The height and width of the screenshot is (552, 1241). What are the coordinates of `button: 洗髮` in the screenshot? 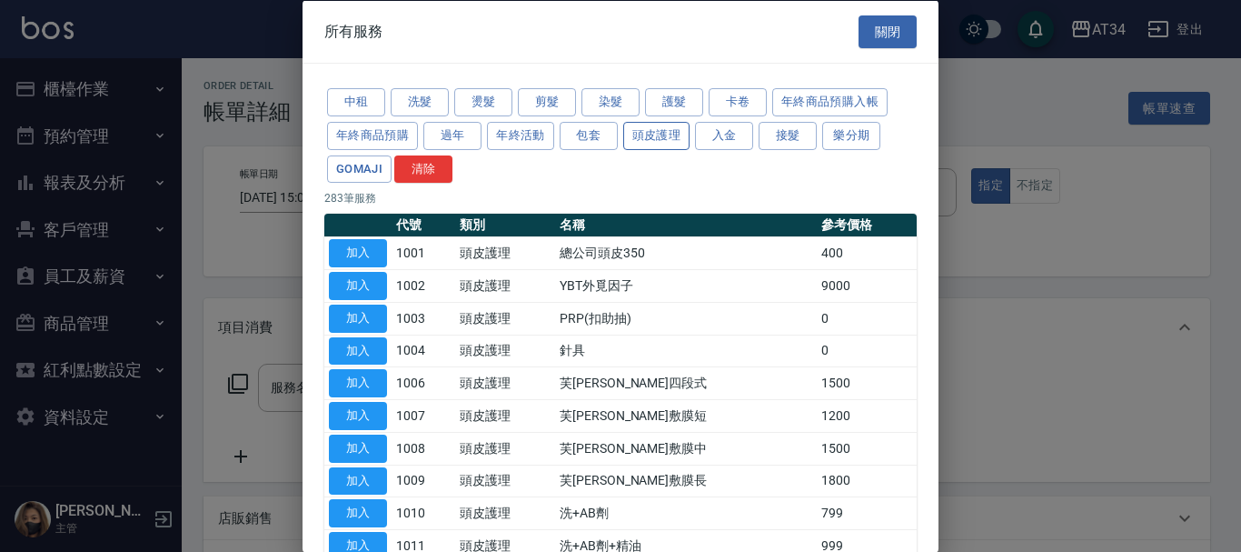 It's located at (420, 102).